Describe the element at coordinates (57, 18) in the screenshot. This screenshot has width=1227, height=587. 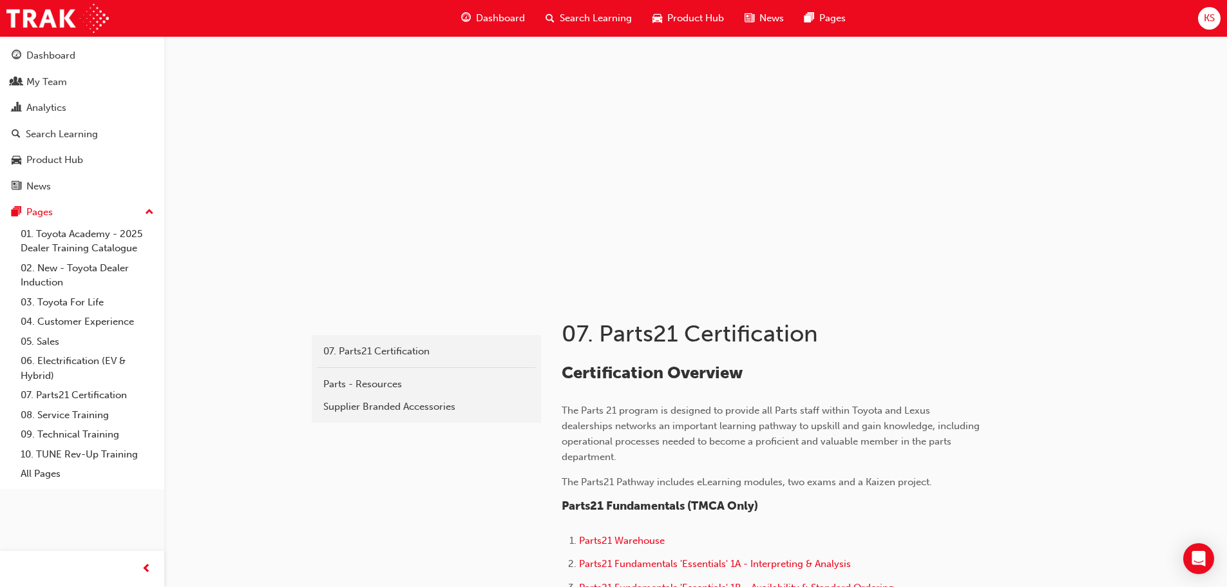
I see `a: Trak` at that location.